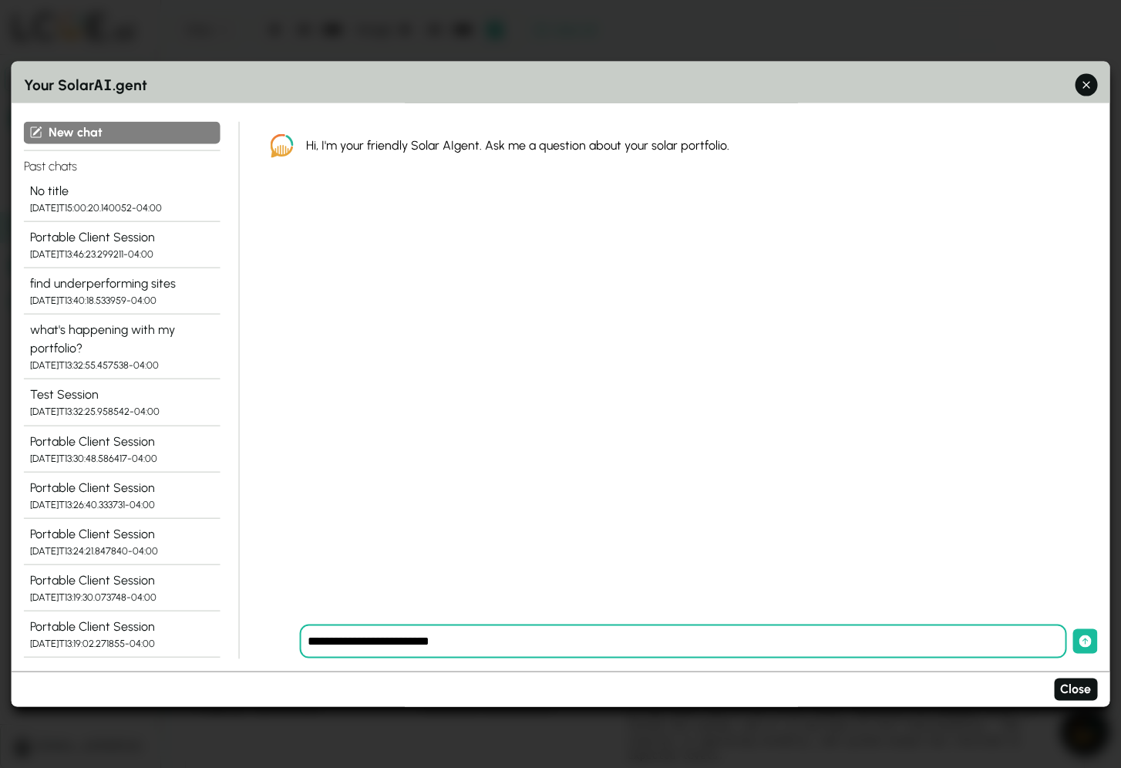 The height and width of the screenshot is (768, 1121). What do you see at coordinates (122, 339) in the screenshot?
I see `div: what's happening with my portfolio?` at bounding box center [122, 339].